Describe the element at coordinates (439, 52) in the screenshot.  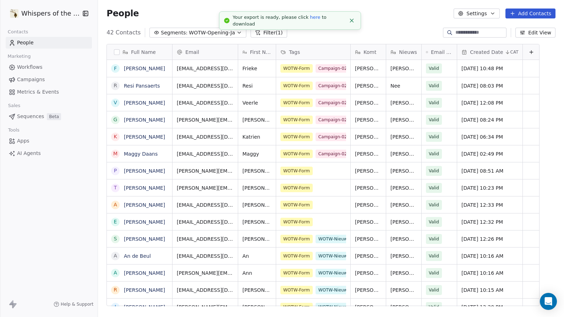
I see `div: Email Verification Status` at that location.